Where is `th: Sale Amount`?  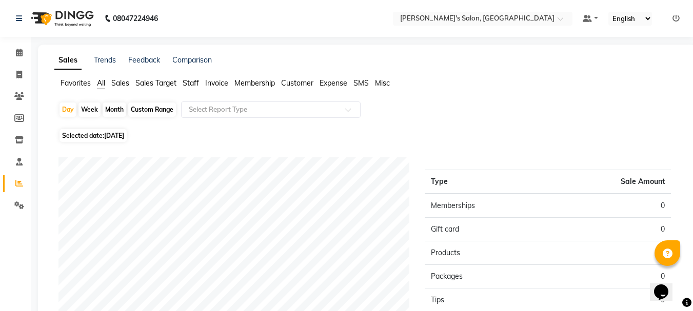
th: Sale Amount is located at coordinates (609, 182).